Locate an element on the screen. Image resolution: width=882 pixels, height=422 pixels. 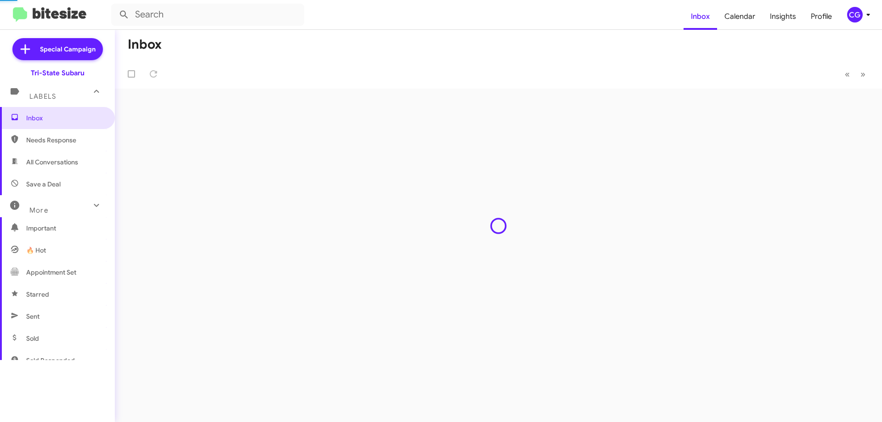
button: Next is located at coordinates (863, 74).